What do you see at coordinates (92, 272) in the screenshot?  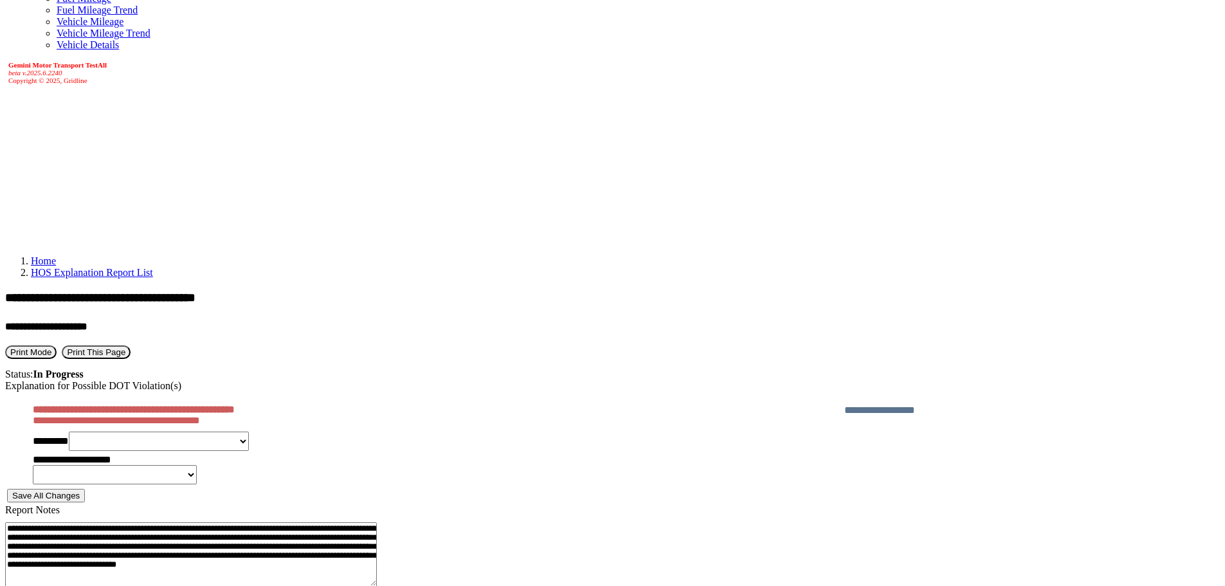 I see `a: HOS Explanation Report List` at bounding box center [92, 272].